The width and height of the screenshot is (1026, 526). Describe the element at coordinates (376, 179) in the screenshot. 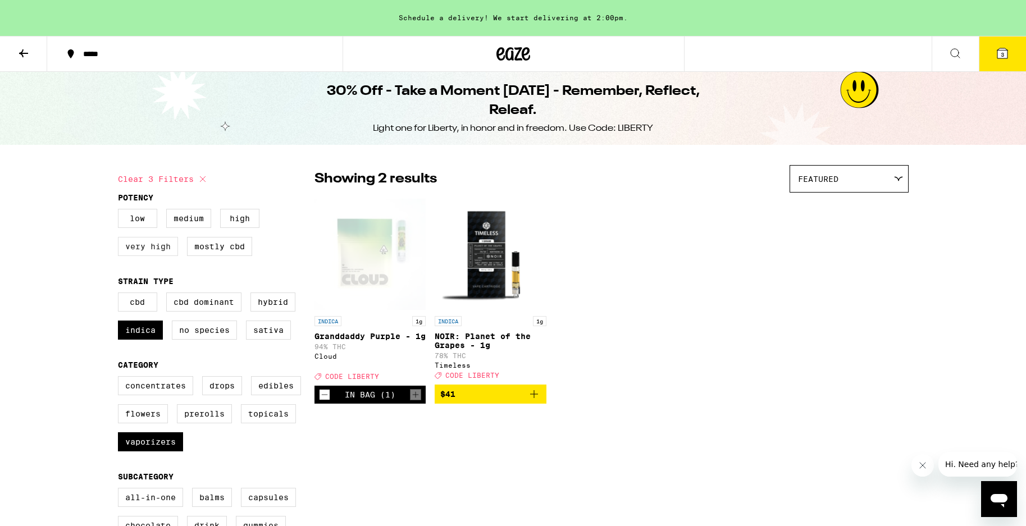

I see `p: Showing 2 results` at that location.